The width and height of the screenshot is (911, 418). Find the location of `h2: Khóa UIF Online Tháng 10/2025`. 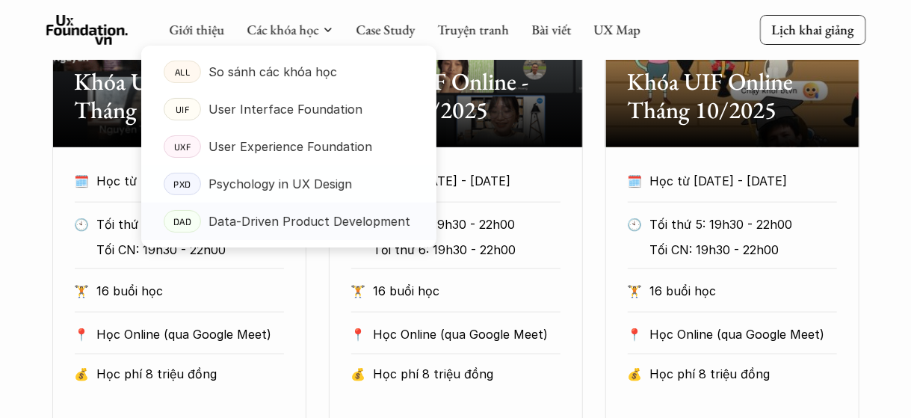

h2: Khóa UIF Online Tháng 10/2025 is located at coordinates (732, 96).